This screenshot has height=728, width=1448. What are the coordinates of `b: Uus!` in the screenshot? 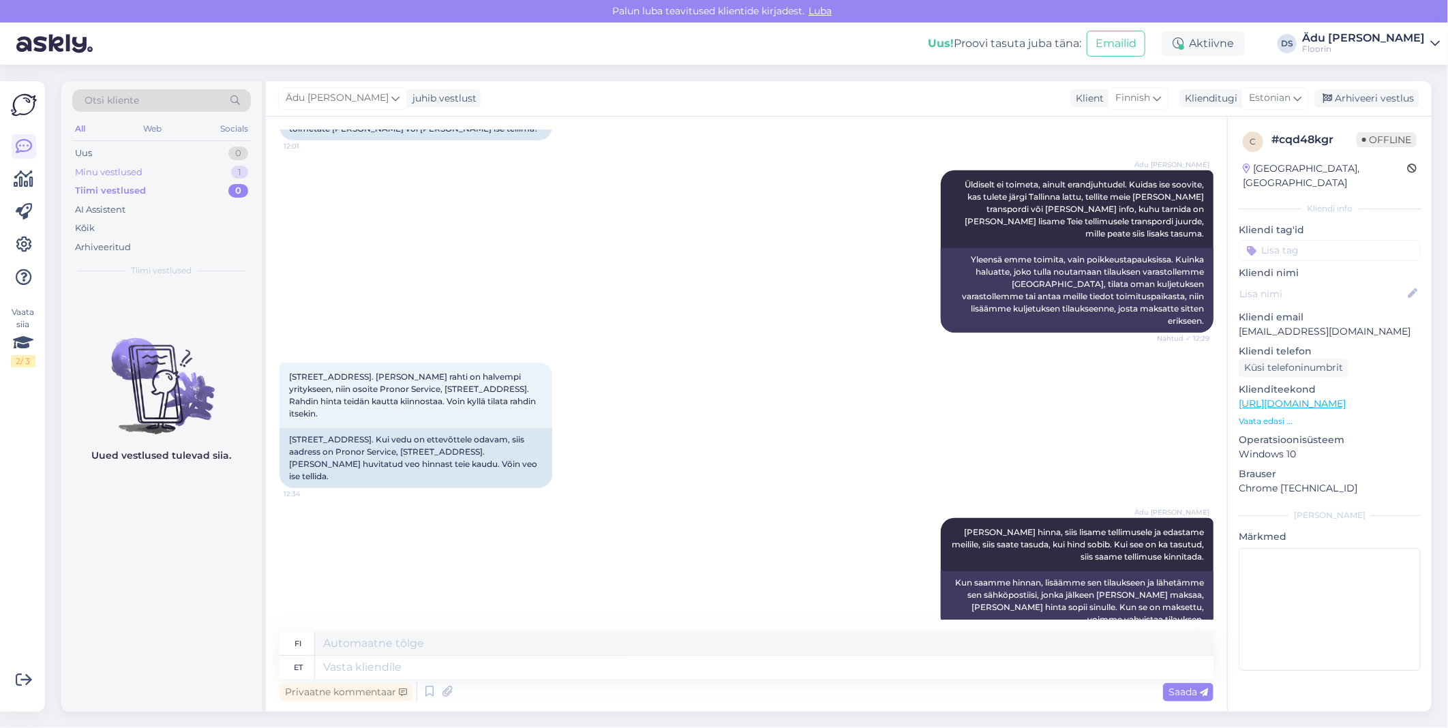 It's located at (941, 43).